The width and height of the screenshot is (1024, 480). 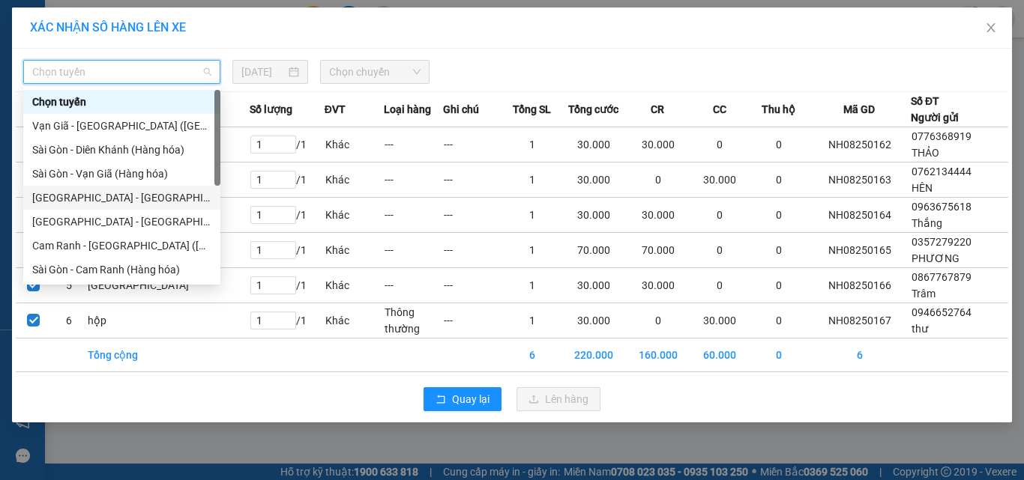 I want to click on span: close, so click(x=991, y=28).